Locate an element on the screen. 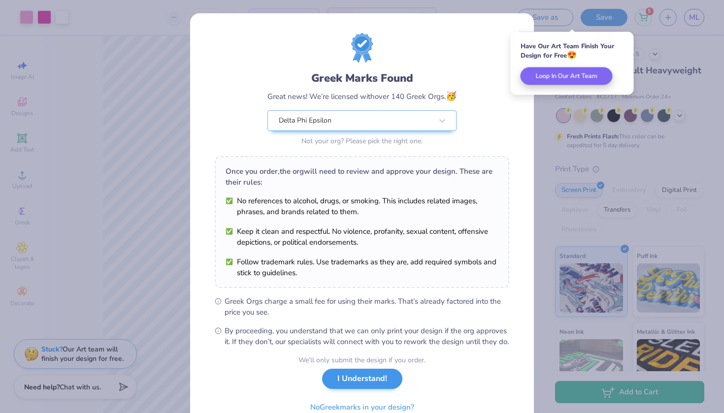 The image size is (724, 413). li: Keep it clean and respectful. No violence, profanity, sexual content, offensive depictions, or po... is located at coordinates (362, 237).